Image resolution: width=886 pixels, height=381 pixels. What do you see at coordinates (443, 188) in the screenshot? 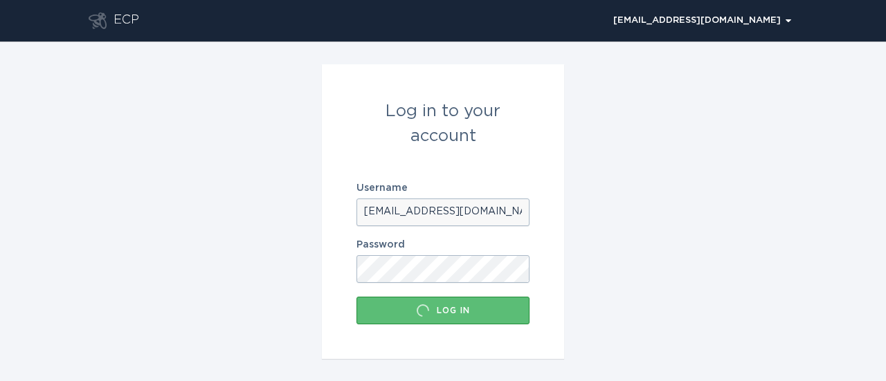
I see `label: Username` at bounding box center [443, 188].